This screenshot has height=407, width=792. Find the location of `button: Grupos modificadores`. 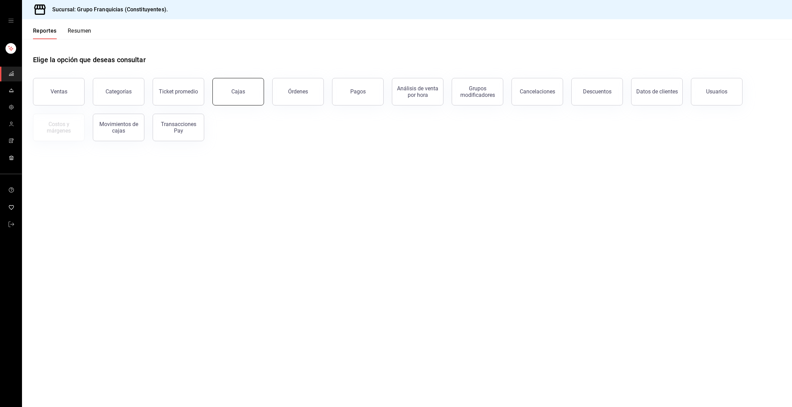

button: Grupos modificadores is located at coordinates (477, 92).